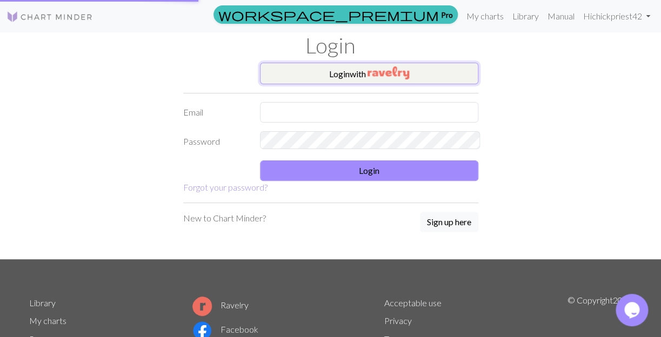 The width and height of the screenshot is (661, 337). Describe the element at coordinates (220, 305) in the screenshot. I see `a: Ravelry` at that location.